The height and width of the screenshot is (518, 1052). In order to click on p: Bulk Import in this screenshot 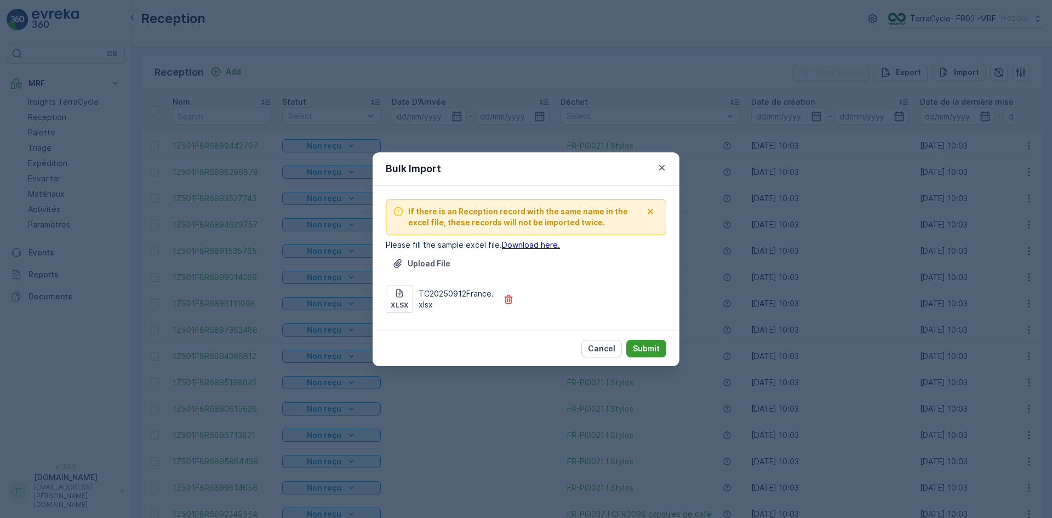, I will do `click(413, 169)`.